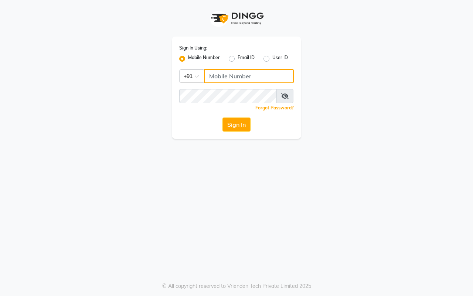 The height and width of the screenshot is (296, 473). I want to click on label: User ID, so click(280, 59).